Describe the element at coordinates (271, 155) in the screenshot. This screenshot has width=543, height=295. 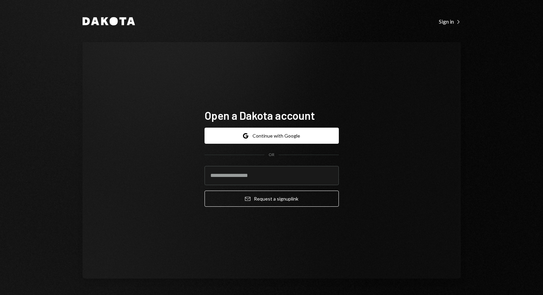
I see `div: OR` at that location.